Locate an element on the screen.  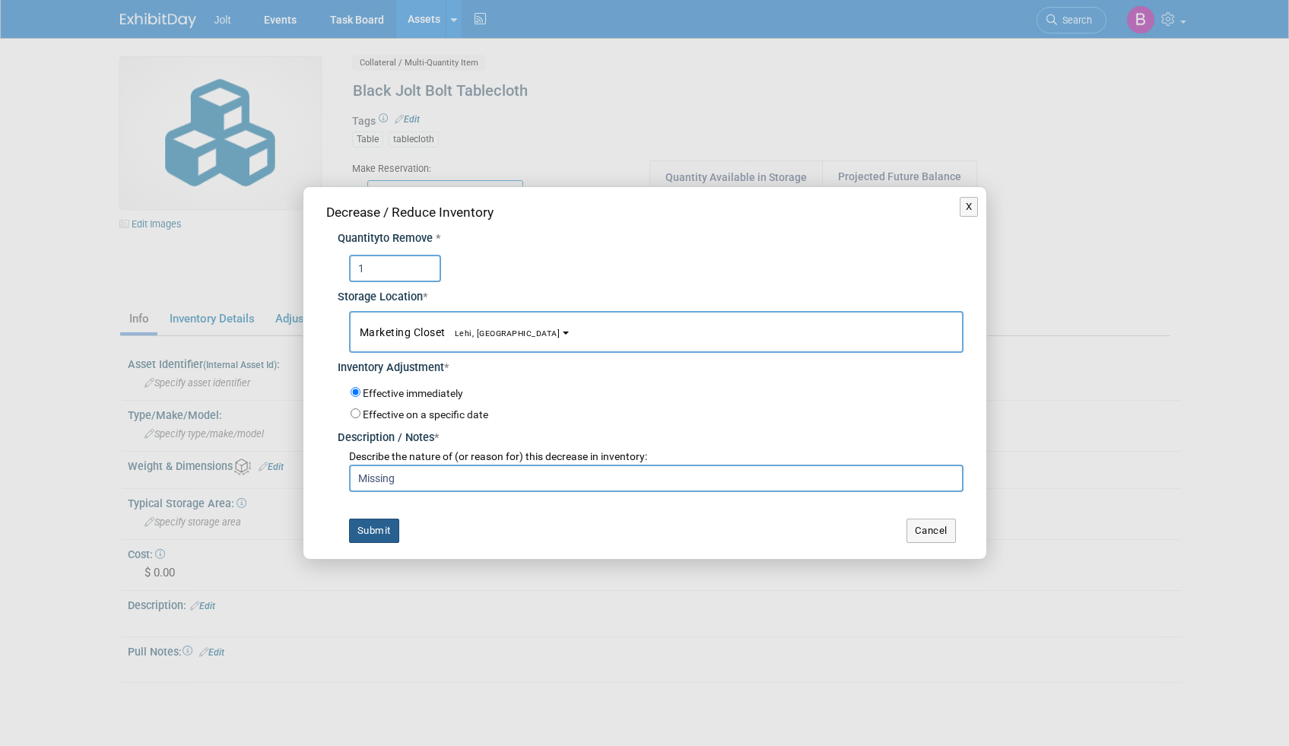
div: Quantity is located at coordinates (650, 239).